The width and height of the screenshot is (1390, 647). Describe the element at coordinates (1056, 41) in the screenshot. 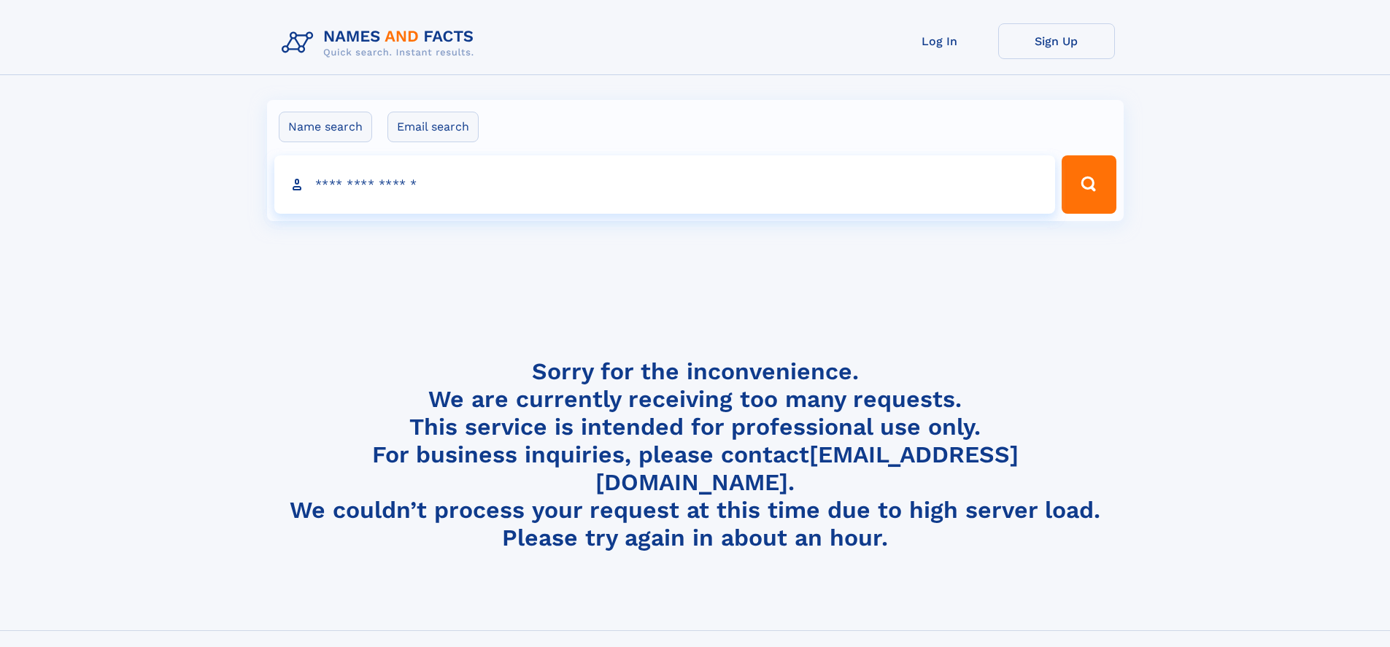

I see `a: Sign Up` at that location.